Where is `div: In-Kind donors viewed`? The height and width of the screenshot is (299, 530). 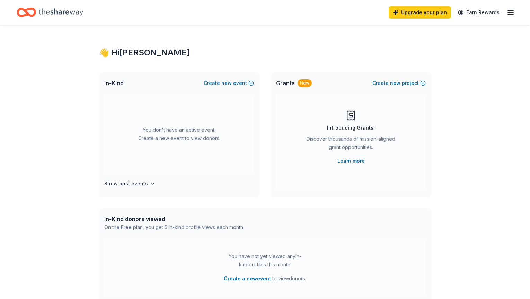 div: In-Kind donors viewed is located at coordinates (174, 219).